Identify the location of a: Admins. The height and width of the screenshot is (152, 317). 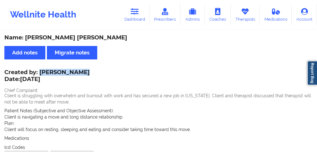
(192, 15).